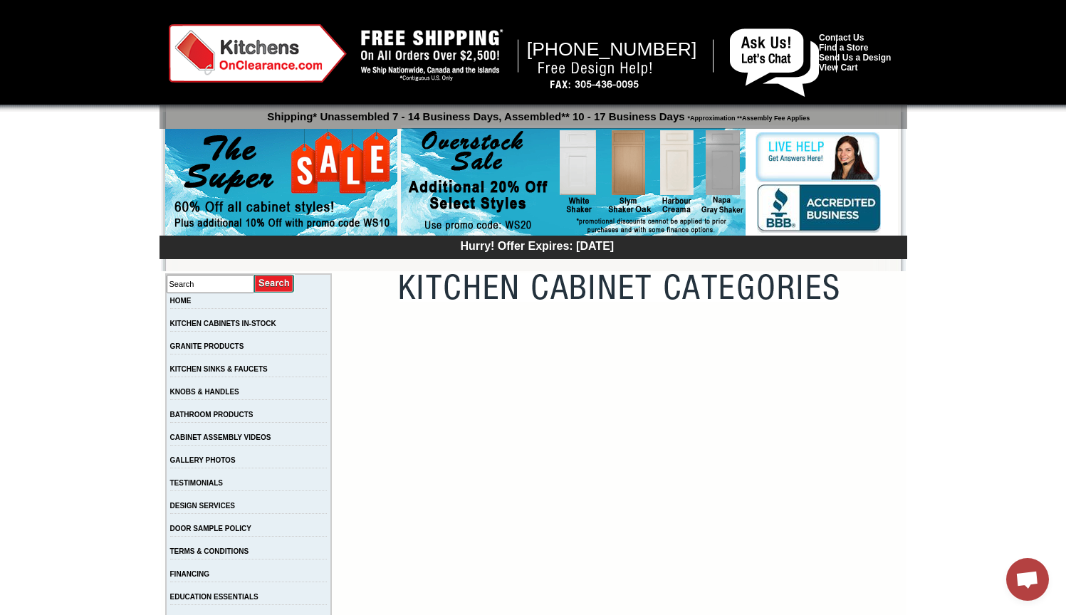  Describe the element at coordinates (203, 506) in the screenshot. I see `a: DESIGN SERVICES` at that location.